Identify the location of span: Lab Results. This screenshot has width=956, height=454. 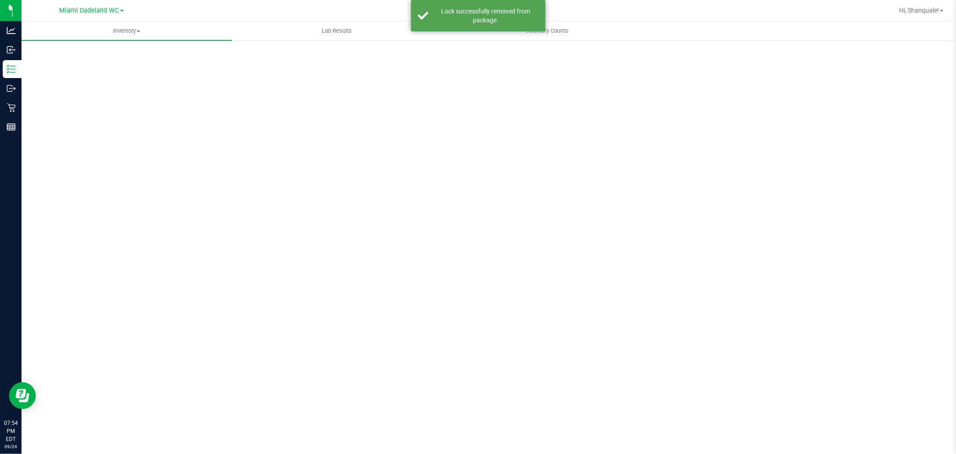
(337, 31).